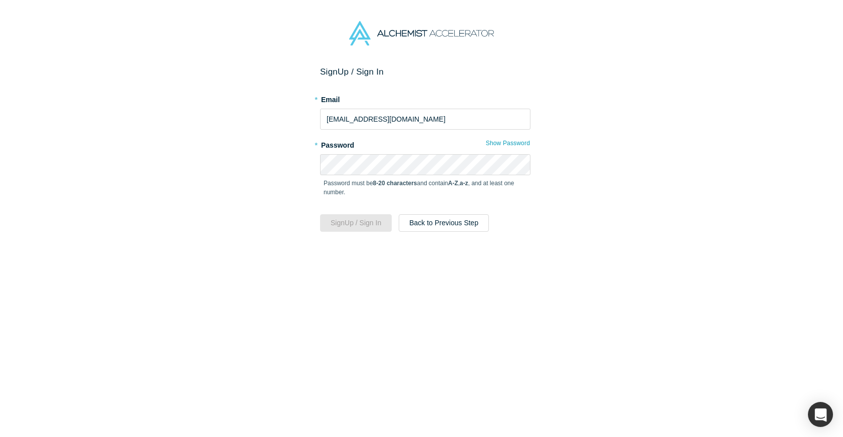 The image size is (843, 437). What do you see at coordinates (425, 72) in the screenshot?
I see `h2: Sign Up / Sign In` at bounding box center [425, 72].